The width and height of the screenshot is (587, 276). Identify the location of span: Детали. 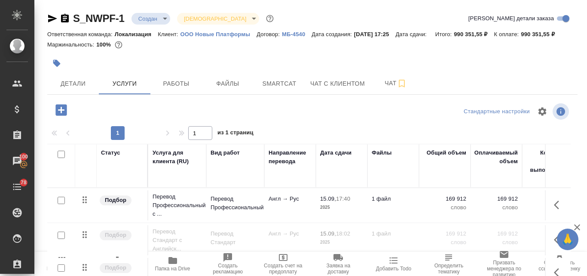
(73, 83).